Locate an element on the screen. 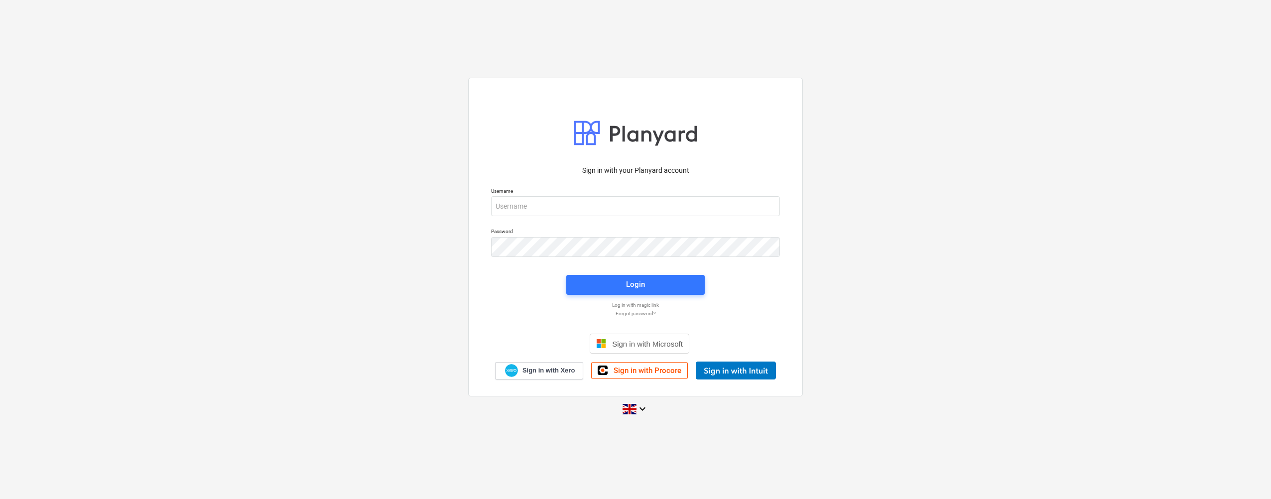  span: Sign in with Procore is located at coordinates (647, 371).